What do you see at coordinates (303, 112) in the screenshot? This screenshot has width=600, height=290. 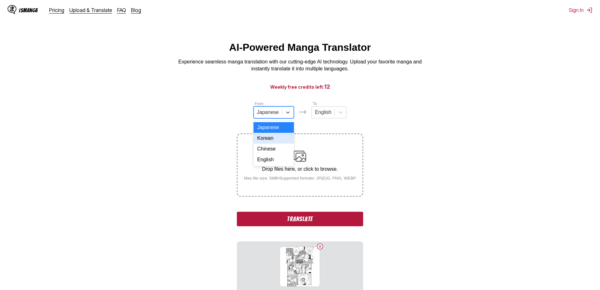 I see `img: Languages icon` at bounding box center [303, 112].